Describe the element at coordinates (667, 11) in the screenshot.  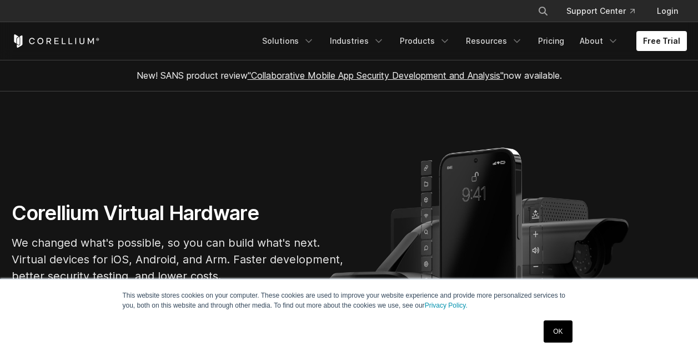
I see `a: Login` at that location.